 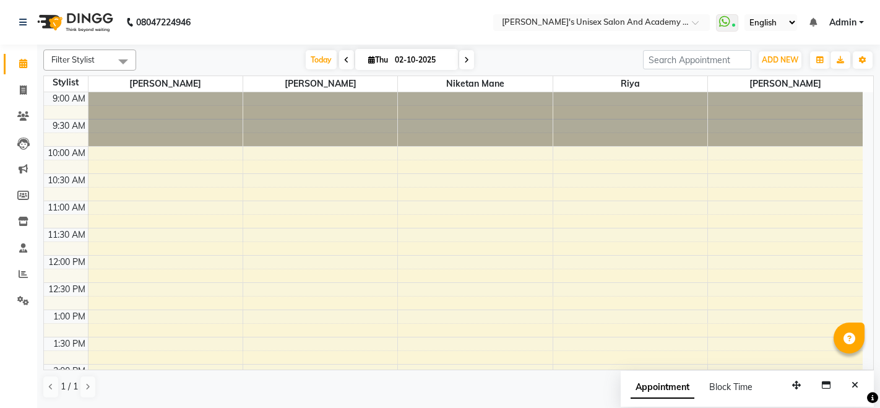 What do you see at coordinates (780, 60) in the screenshot?
I see `button: ADD NEW` at bounding box center [780, 60].